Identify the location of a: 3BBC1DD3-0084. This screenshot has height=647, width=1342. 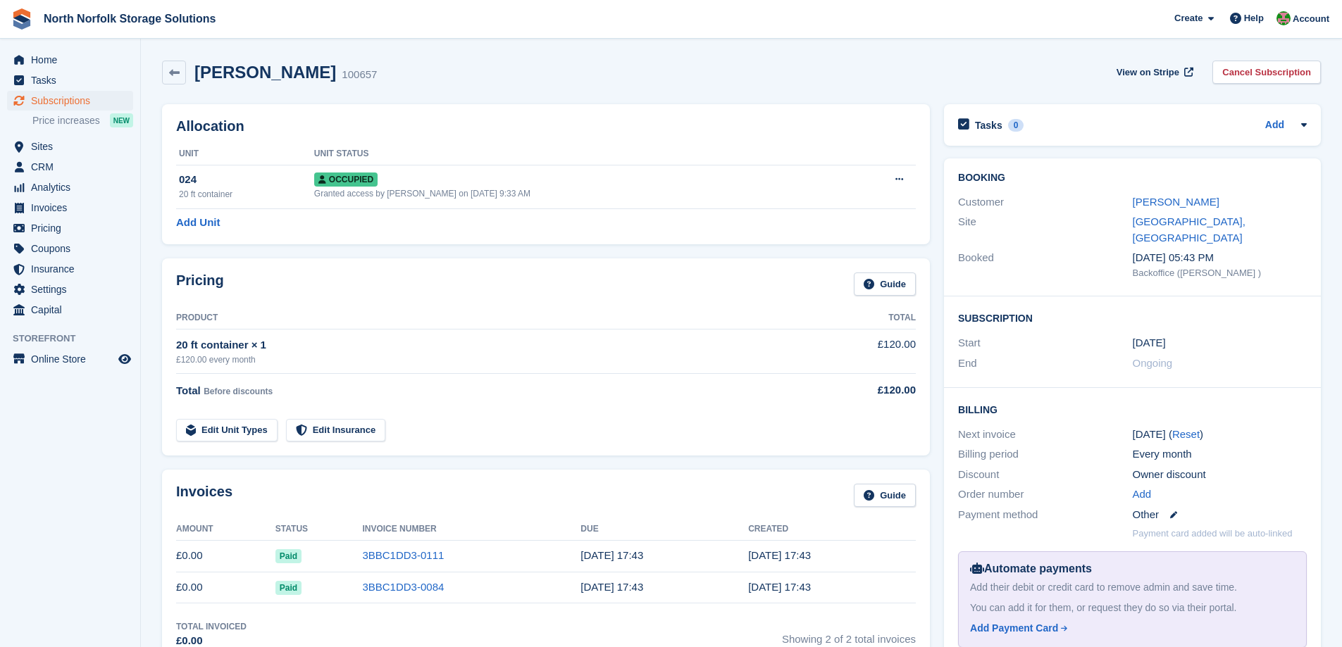
(403, 587).